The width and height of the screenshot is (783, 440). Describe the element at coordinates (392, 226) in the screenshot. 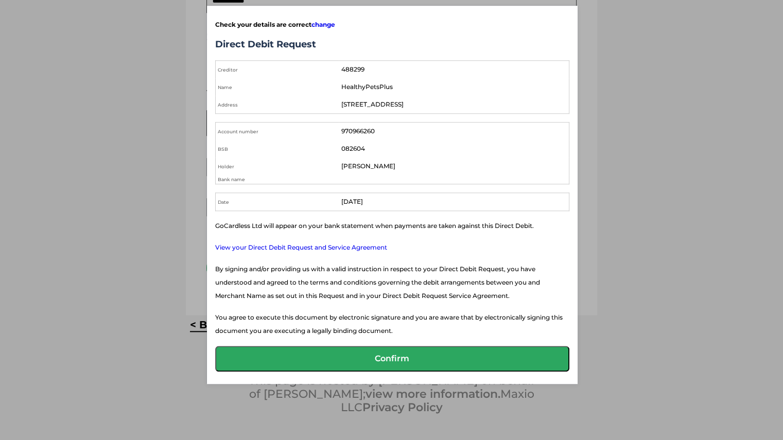

I see `p: GoCardless Ltd will appear on your bank statement when payments are taken against this Direct Debit.` at that location.